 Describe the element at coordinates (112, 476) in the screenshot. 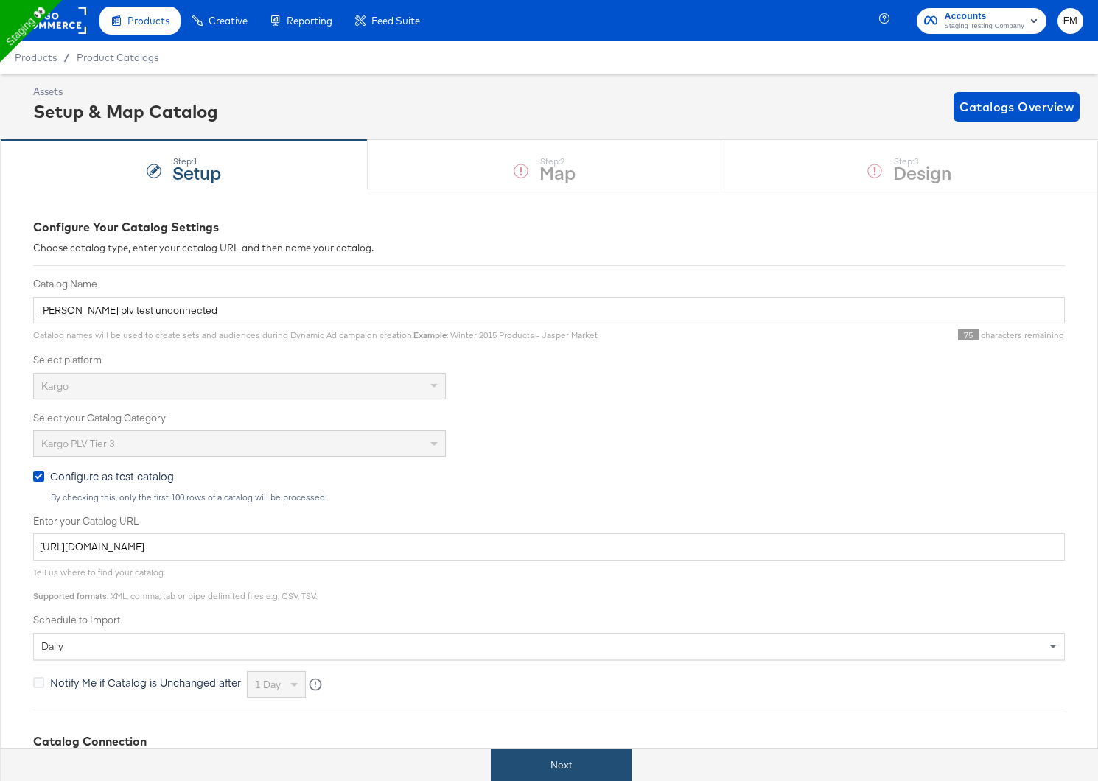

I see `span: Configure as test catalog` at that location.